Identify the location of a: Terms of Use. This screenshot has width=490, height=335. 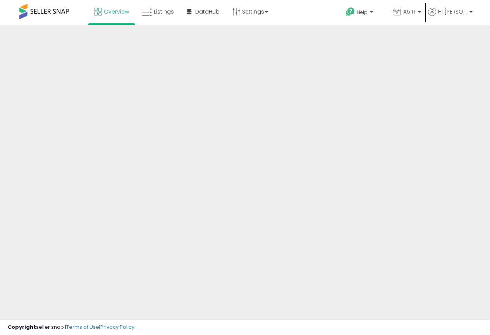
(83, 326).